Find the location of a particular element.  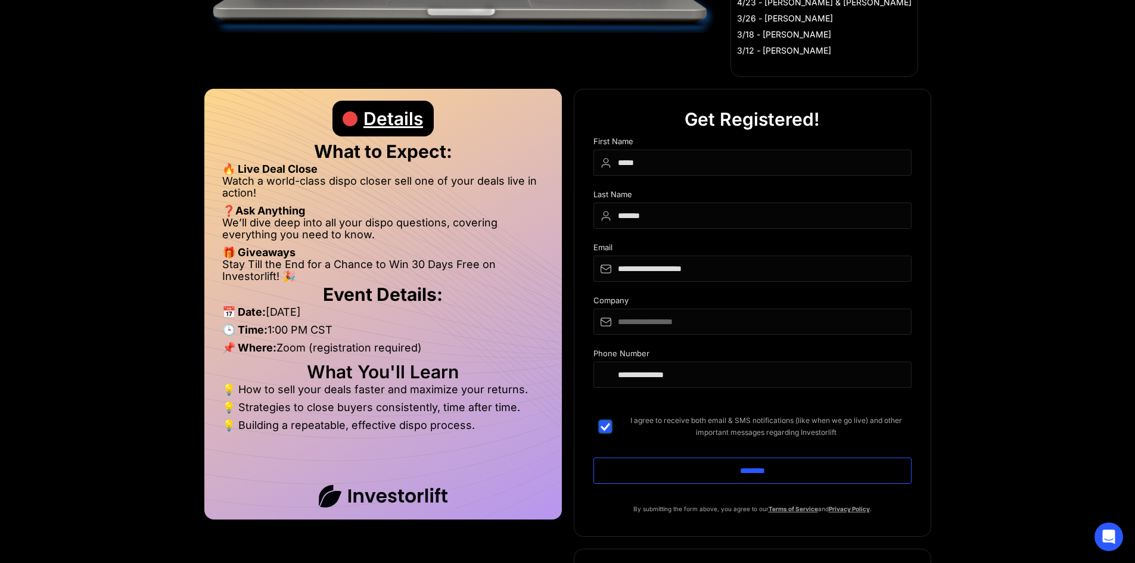

strong: Terms of Service is located at coordinates (793, 509).